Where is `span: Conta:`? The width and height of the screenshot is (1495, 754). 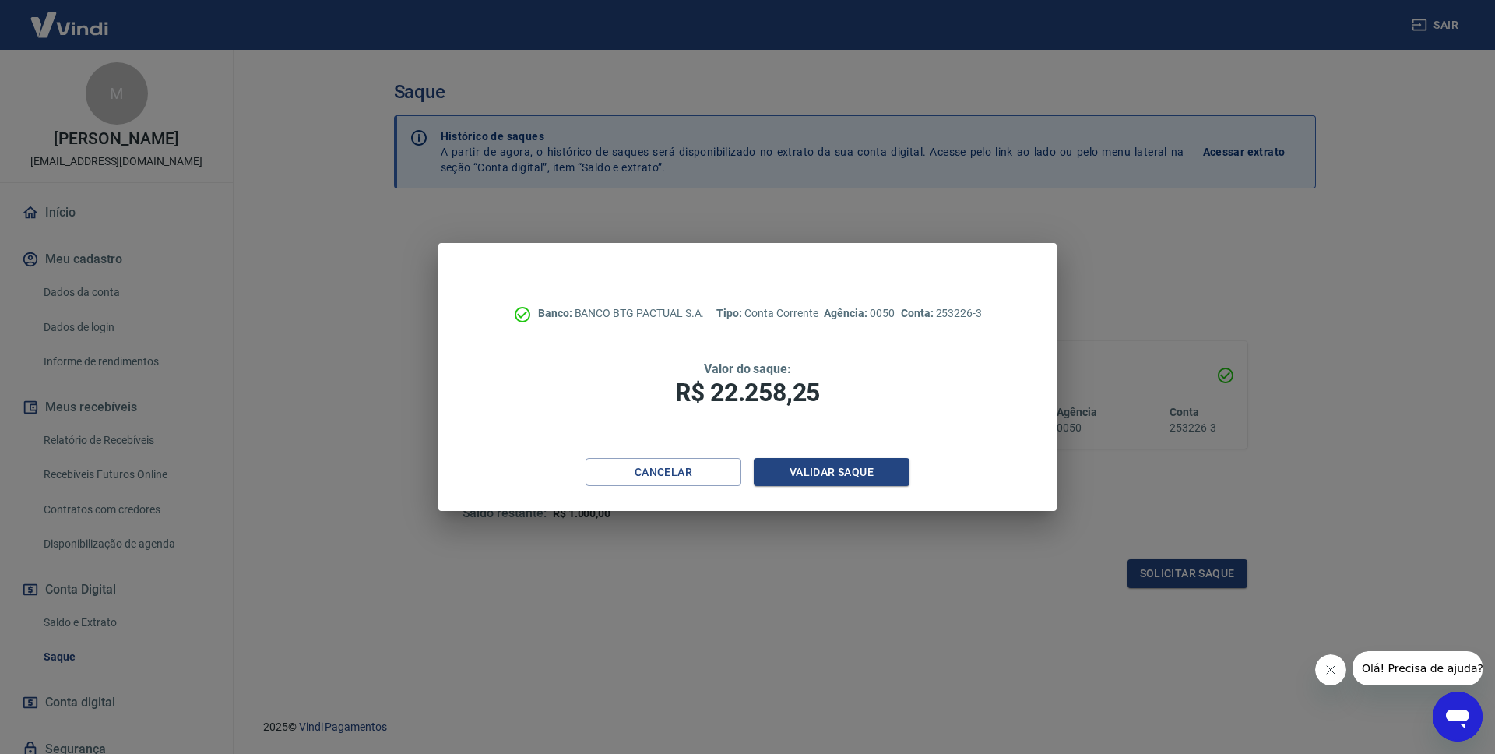 span: Conta: is located at coordinates (918, 313).